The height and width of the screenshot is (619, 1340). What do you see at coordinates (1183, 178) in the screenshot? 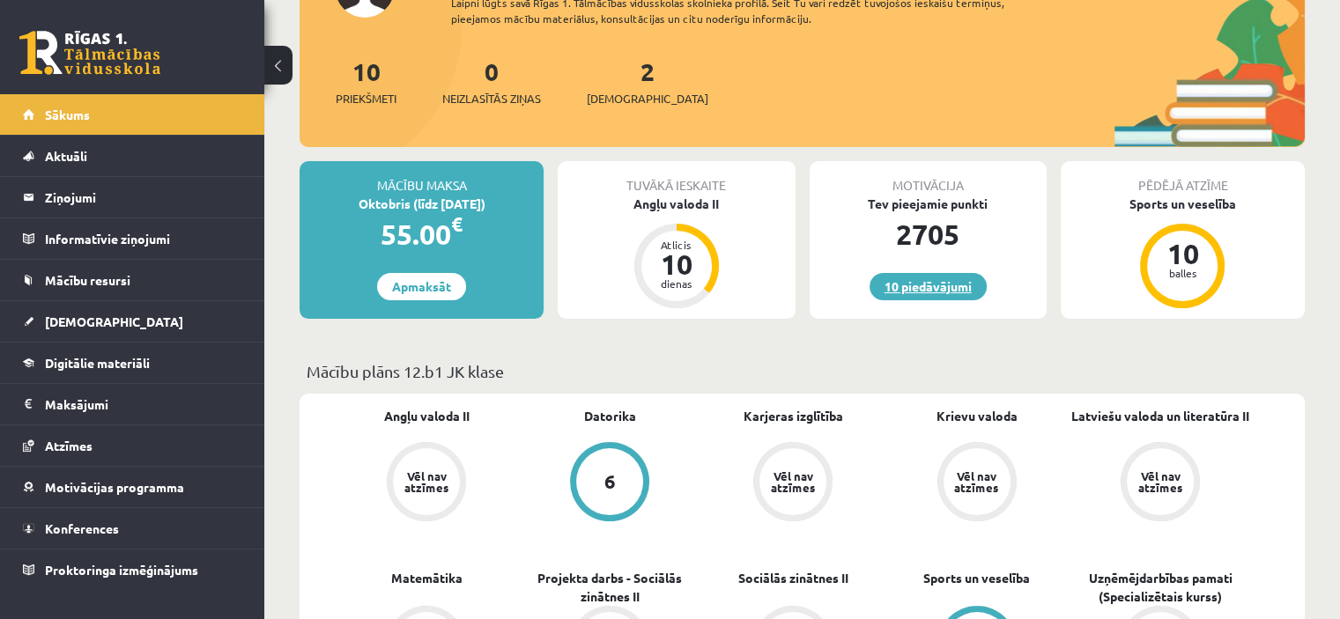
I see `div: Pēdējā atzīme` at bounding box center [1183, 178].